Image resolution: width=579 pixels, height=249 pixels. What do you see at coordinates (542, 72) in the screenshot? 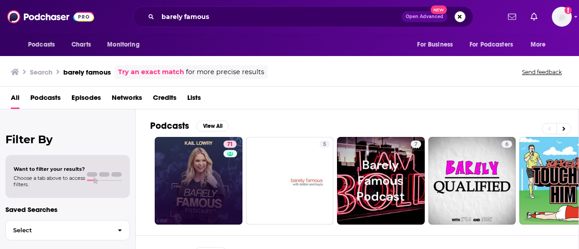
I see `button: Send feedback` at bounding box center [542, 72].